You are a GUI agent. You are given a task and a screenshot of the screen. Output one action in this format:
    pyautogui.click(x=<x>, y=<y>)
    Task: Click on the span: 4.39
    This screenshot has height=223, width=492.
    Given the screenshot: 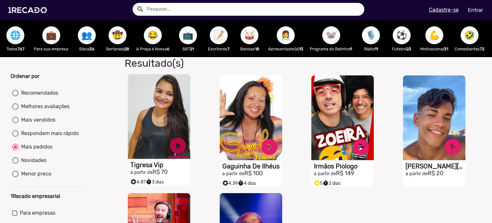 What is the action you would take?
    pyautogui.click(x=230, y=183)
    